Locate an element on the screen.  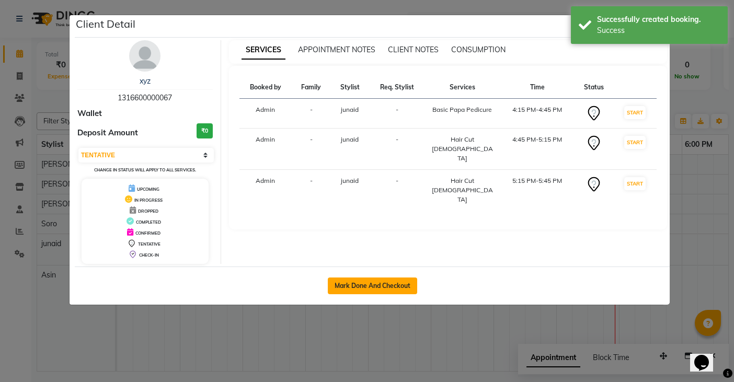
img: avatar is located at coordinates (145, 56).